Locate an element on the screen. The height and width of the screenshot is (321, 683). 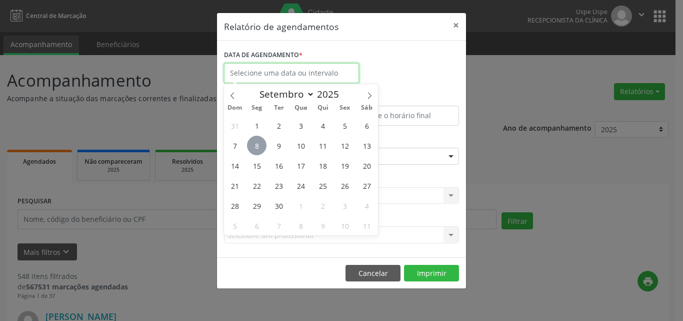
span: Outubro 2, 2025 is located at coordinates (323, 205).